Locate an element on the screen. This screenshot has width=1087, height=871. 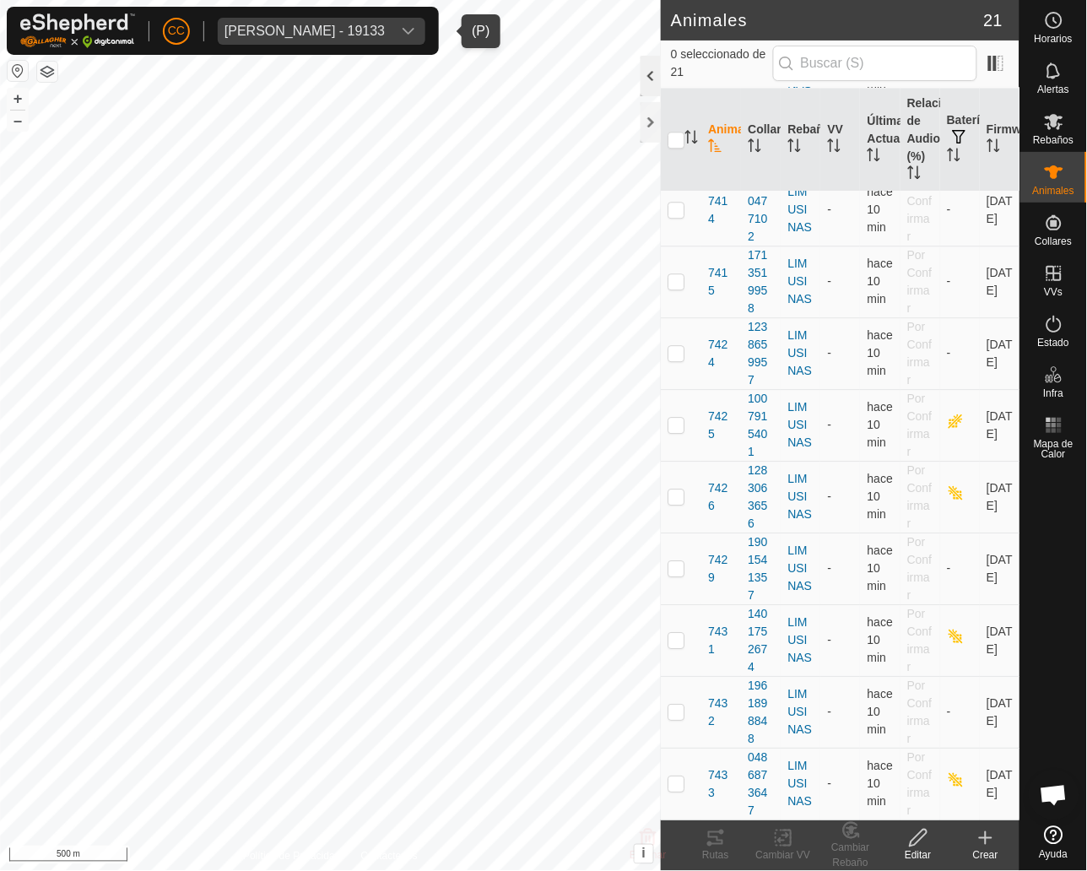
span: 7426 is located at coordinates (720, 497).